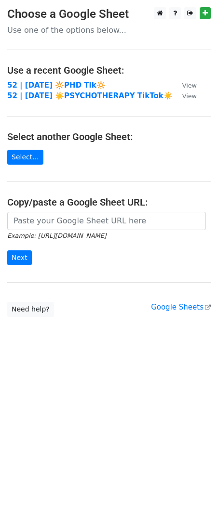 This screenshot has height=531, width=218. What do you see at coordinates (109, 202) in the screenshot?
I see `h4: Copy/paste a Google Sheet URL:` at bounding box center [109, 202].